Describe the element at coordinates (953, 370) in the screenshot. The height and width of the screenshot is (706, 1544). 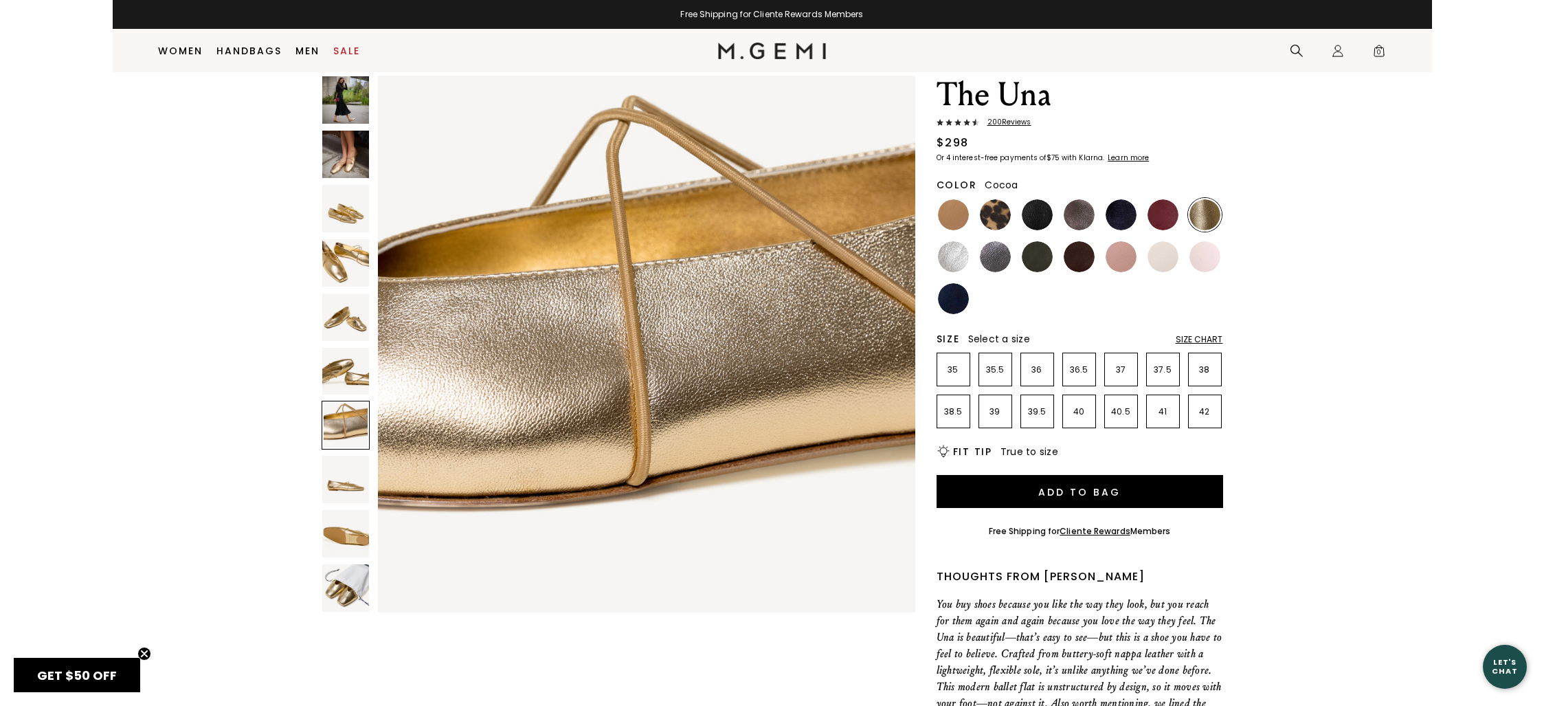
I see `p: 35` at that location.